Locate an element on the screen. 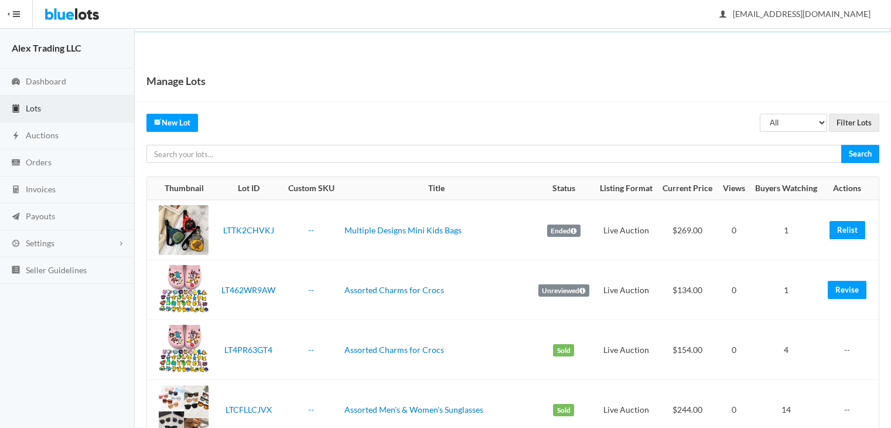 This screenshot has height=428, width=891. strong: Alex Trading LLC is located at coordinates (46, 47).